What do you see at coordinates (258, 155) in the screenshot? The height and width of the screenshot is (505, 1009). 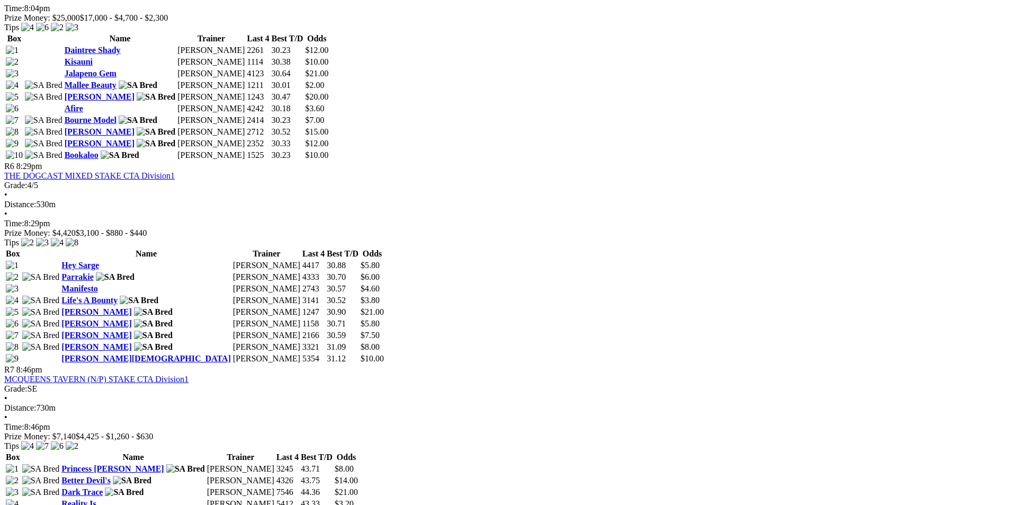 I see `td: 1525` at bounding box center [258, 155].